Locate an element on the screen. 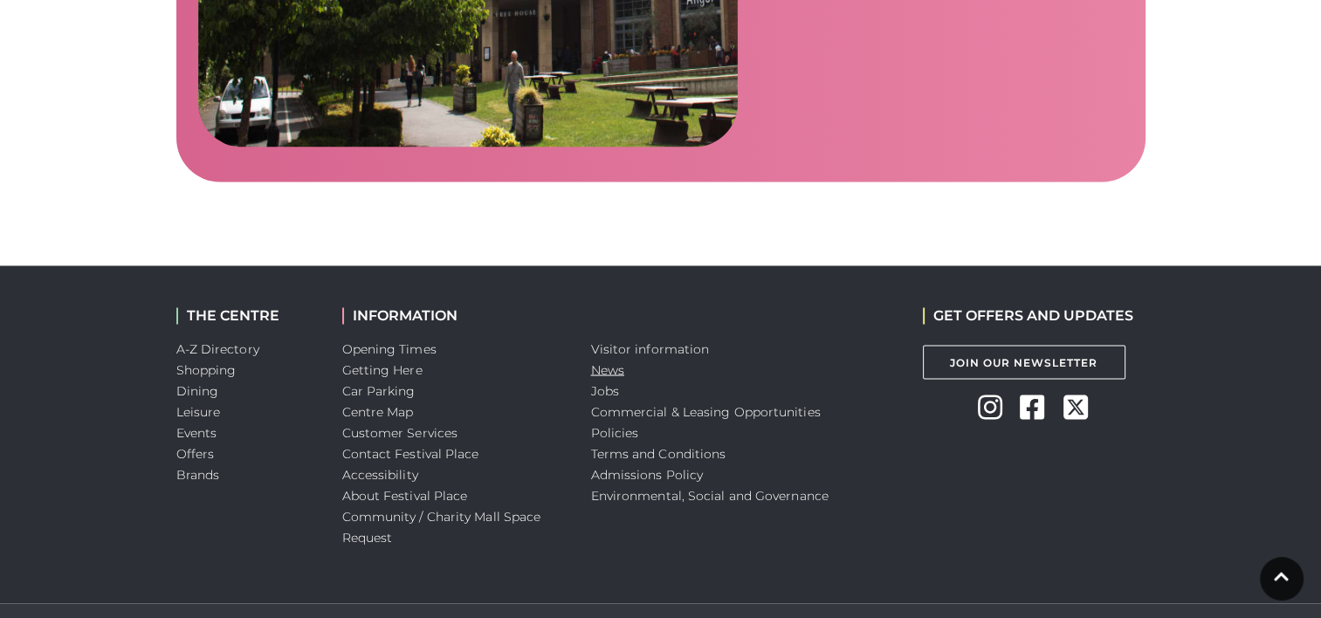  a: Events is located at coordinates (196, 432).